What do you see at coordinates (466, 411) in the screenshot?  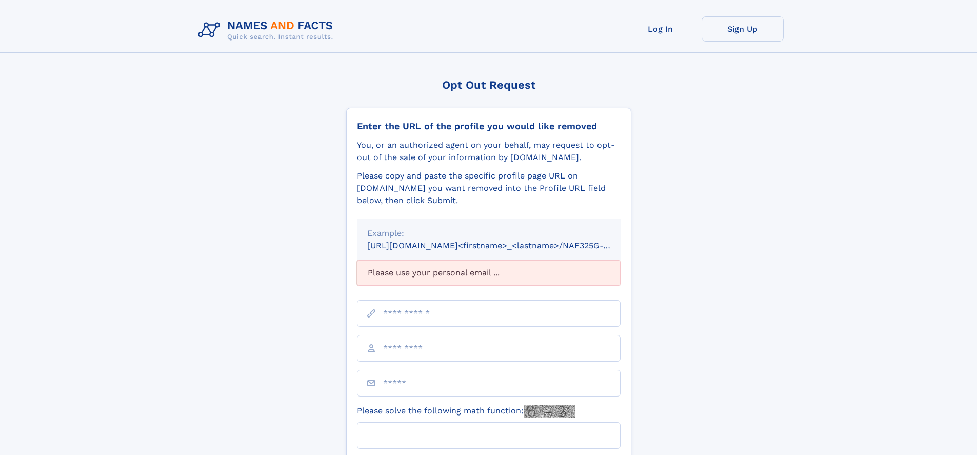 I see `label: Please solve the following math function:` at bounding box center [466, 411].